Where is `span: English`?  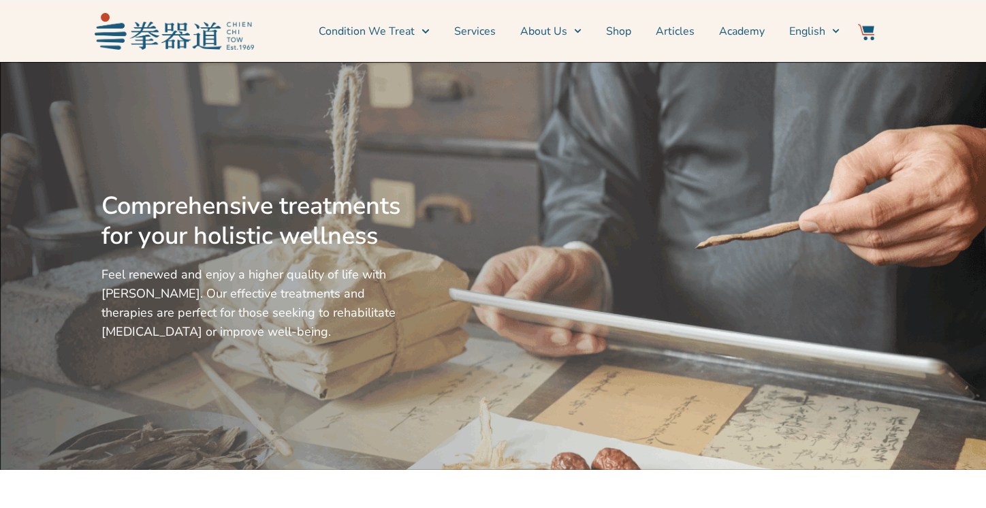
span: English is located at coordinates (807, 31).